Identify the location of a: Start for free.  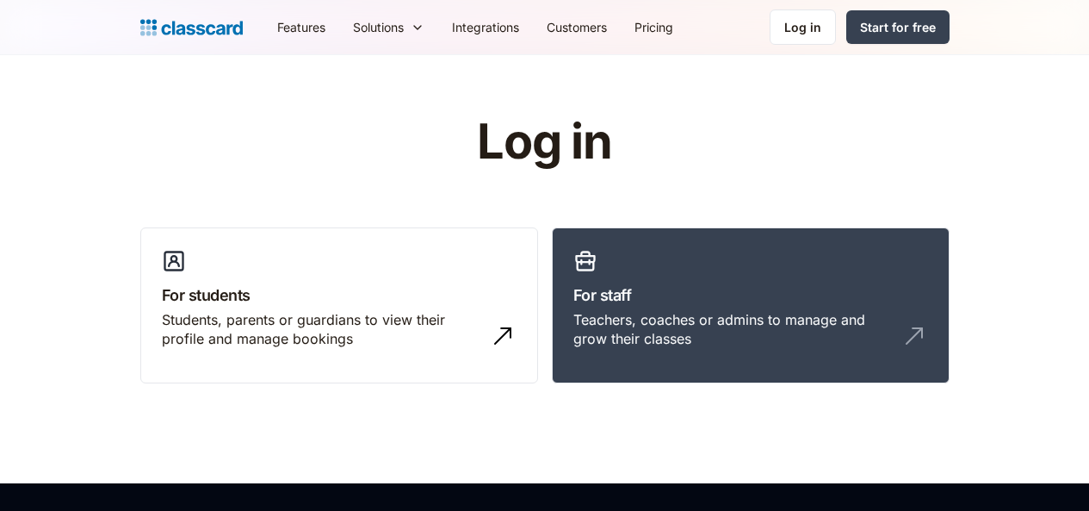
(898, 27).